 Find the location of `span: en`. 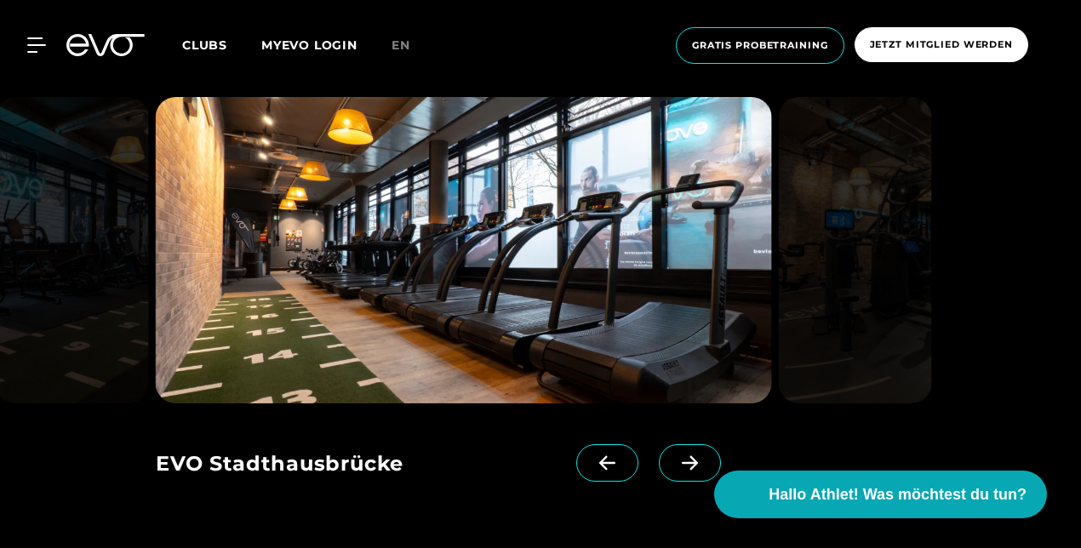

span: en is located at coordinates (401, 45).